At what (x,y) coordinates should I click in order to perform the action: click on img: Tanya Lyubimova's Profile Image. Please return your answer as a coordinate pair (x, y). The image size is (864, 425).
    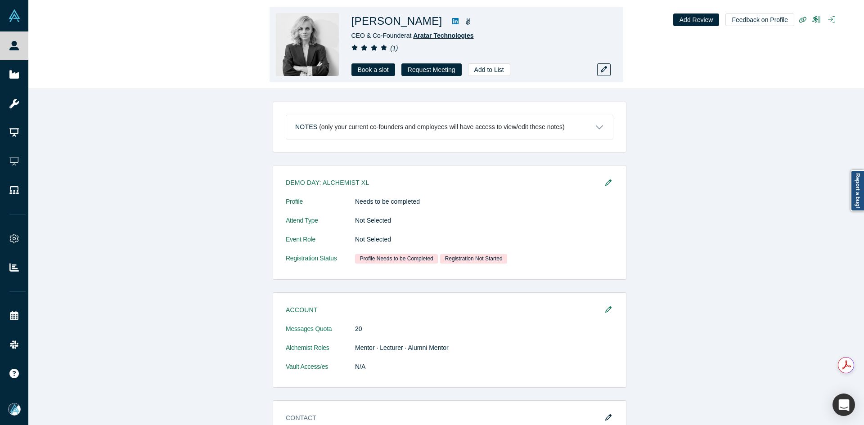
    Looking at the image, I should click on (307, 45).